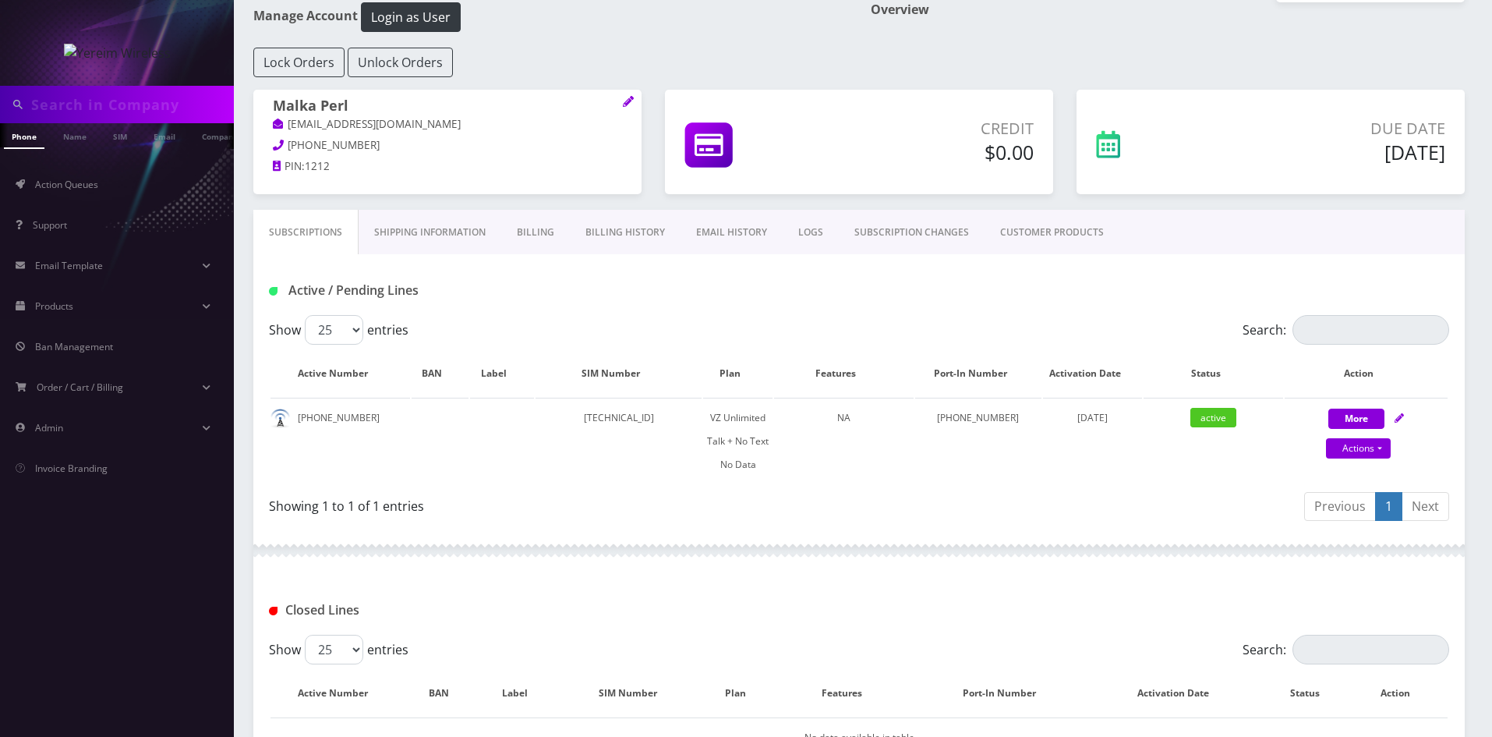 The image size is (1492, 737). Describe the element at coordinates (811, 232) in the screenshot. I see `a: LOGS` at that location.